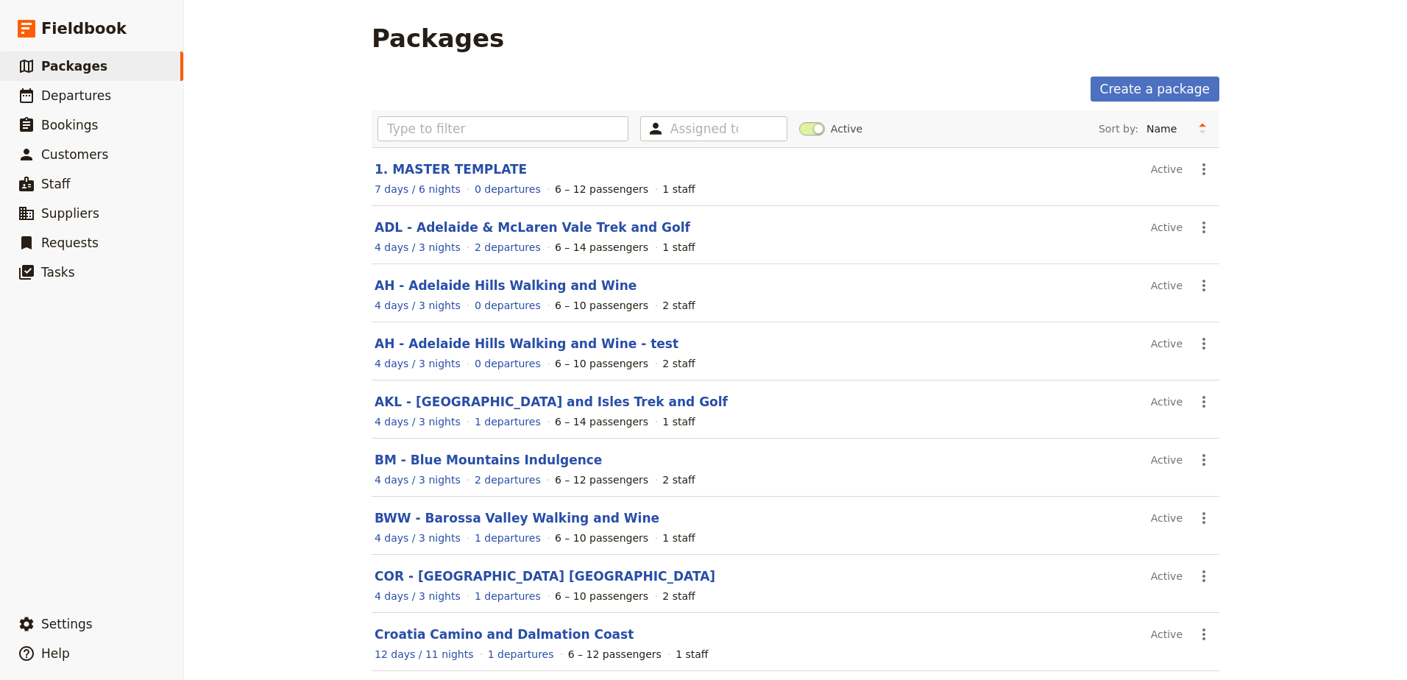  I want to click on span: 12 days / 11 nights, so click(424, 654).